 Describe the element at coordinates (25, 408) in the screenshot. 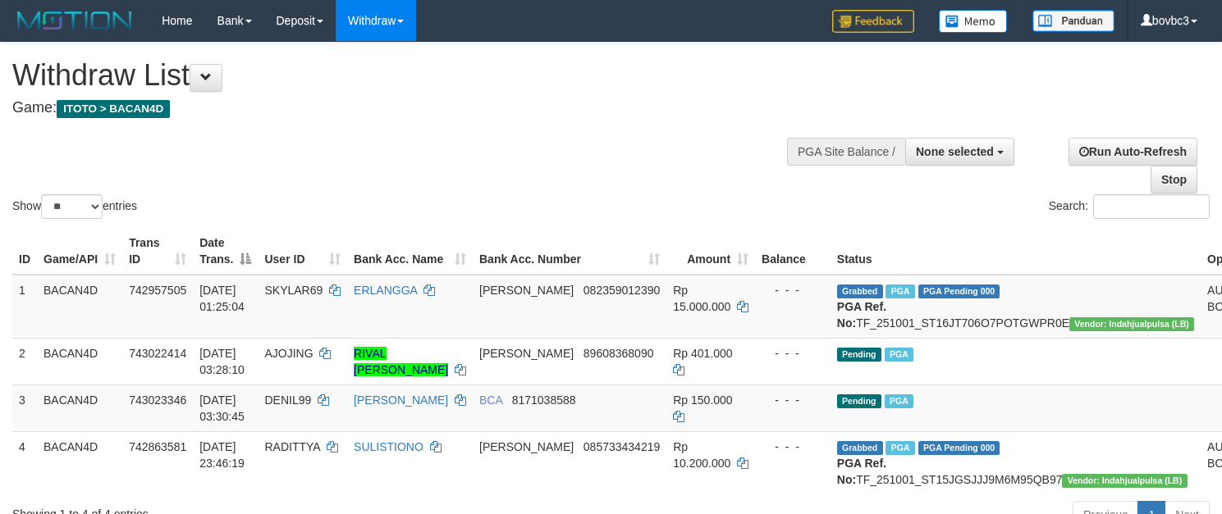

I see `td: 3` at that location.